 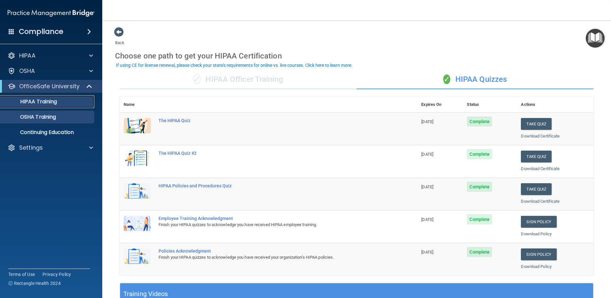 I want to click on button: If using CE for license renewal, please check your state's requirements for online vs. live cours..., so click(x=234, y=65).